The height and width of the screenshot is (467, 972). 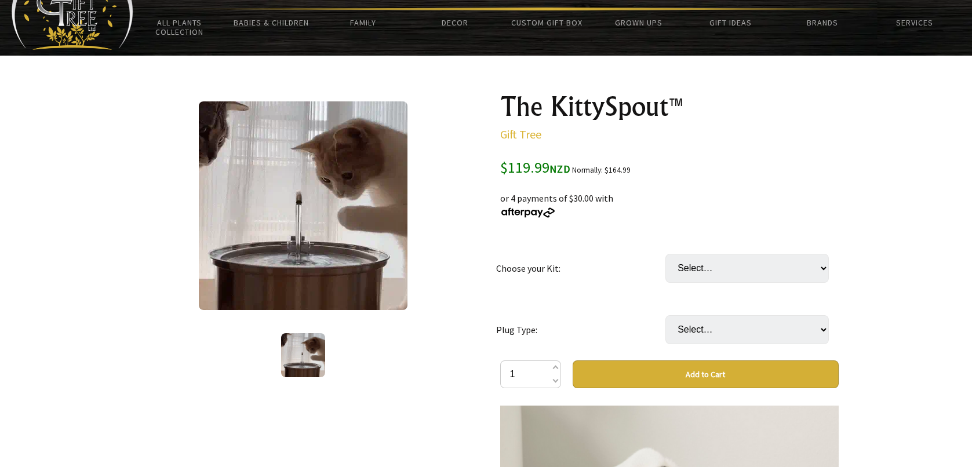 I want to click on a: Grown Ups, so click(x=639, y=23).